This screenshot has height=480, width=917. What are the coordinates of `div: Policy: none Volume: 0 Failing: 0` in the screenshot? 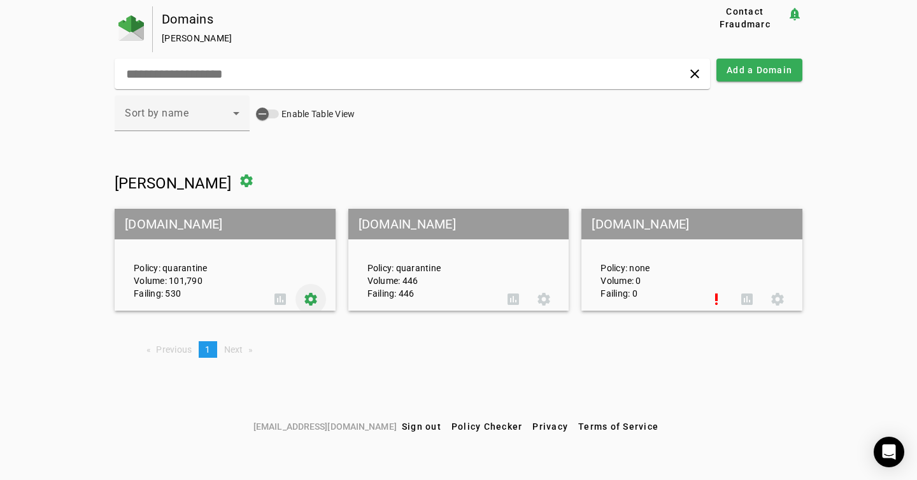 It's located at (646, 260).